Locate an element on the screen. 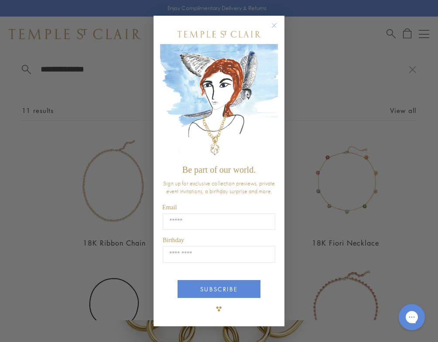 This screenshot has height=342, width=438. button: Close dialog is located at coordinates (278, 30).